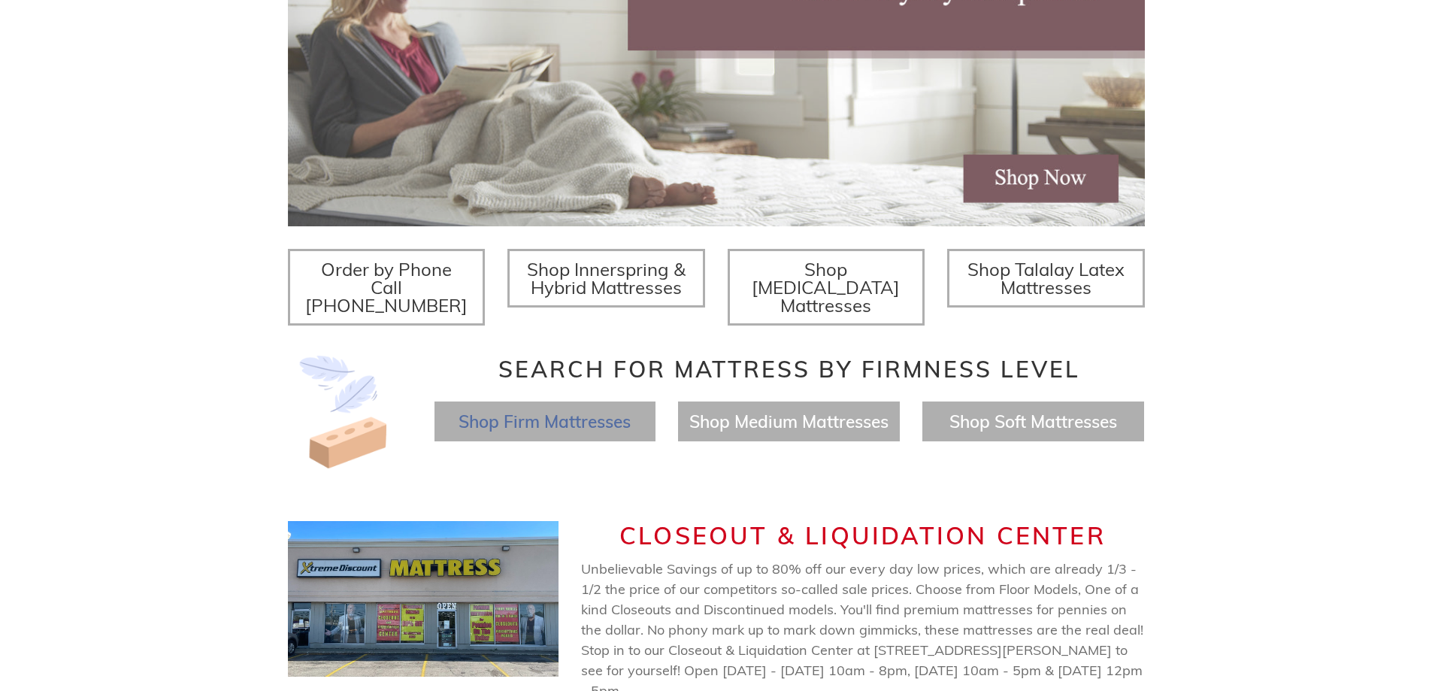 The height and width of the screenshot is (691, 1432). What do you see at coordinates (606, 278) in the screenshot?
I see `a: Shop Innerspring & Hybrid Mattresses` at bounding box center [606, 278].